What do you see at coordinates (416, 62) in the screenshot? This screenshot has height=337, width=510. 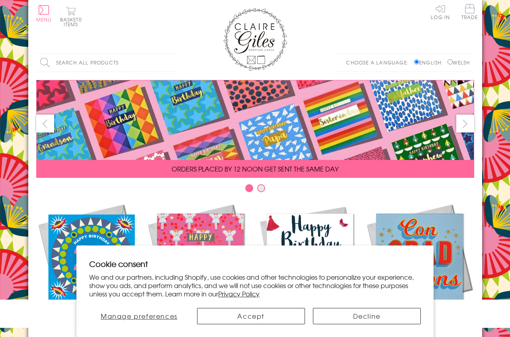 I see `input: English` at bounding box center [416, 62].